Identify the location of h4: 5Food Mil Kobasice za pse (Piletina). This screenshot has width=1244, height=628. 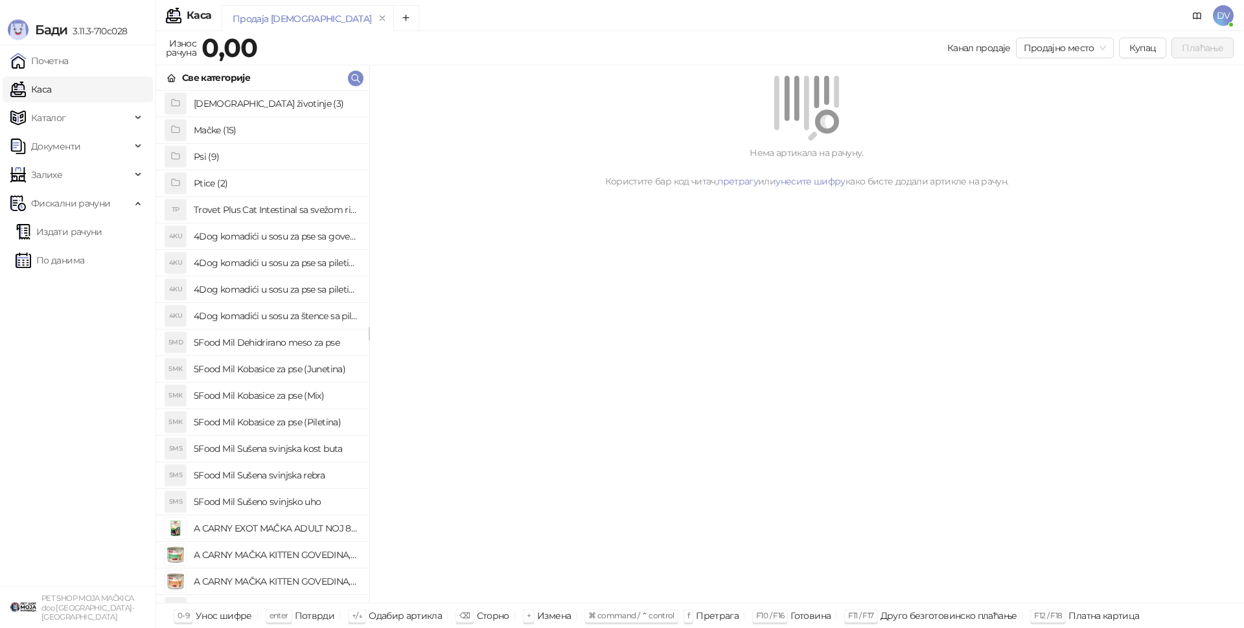
(276, 422).